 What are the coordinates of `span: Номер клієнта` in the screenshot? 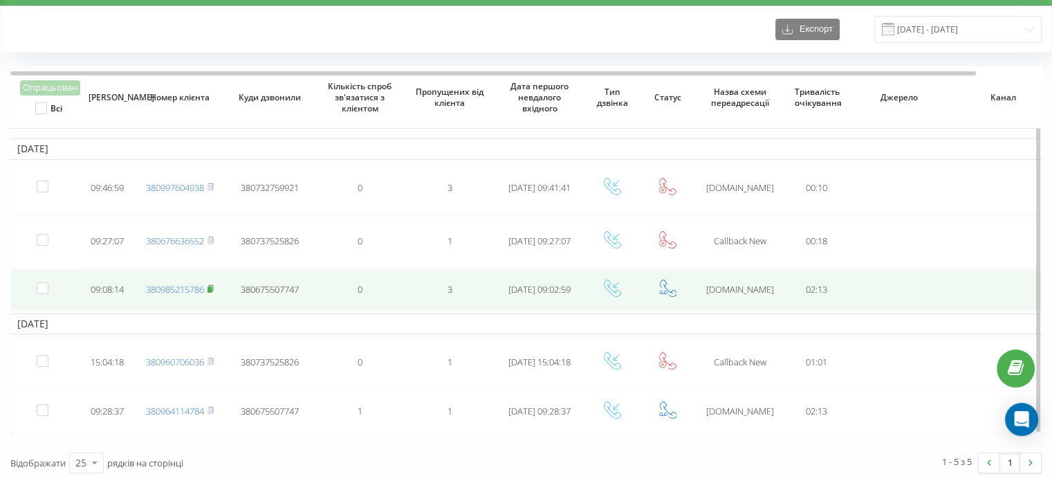 It's located at (180, 98).